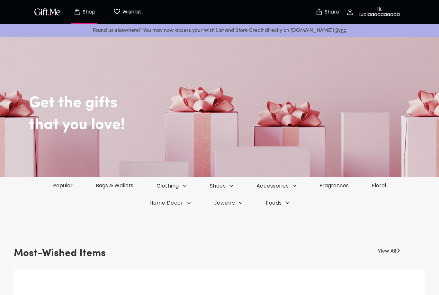 The height and width of the screenshot is (295, 439). Describe the element at coordinates (277, 186) in the screenshot. I see `button: Accessories` at that location.